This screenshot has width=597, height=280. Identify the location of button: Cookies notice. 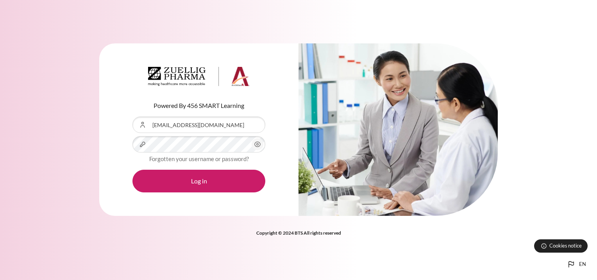
(560, 246).